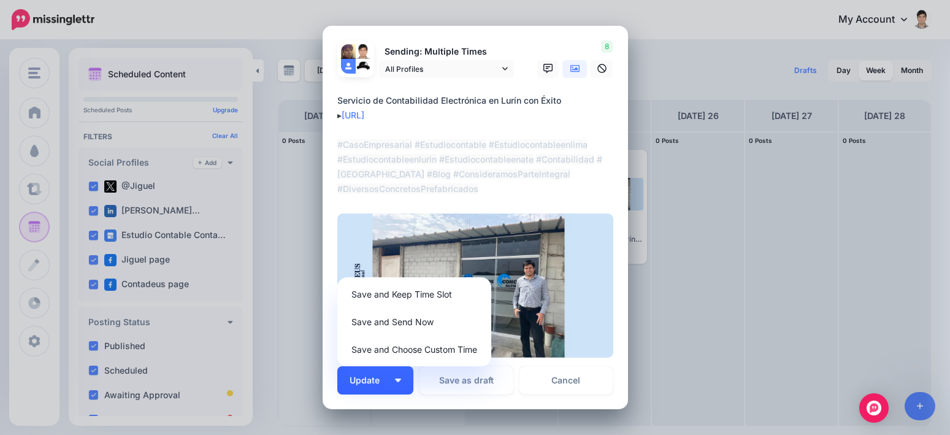  I want to click on img: picture-bsa70547.png, so click(363, 52).